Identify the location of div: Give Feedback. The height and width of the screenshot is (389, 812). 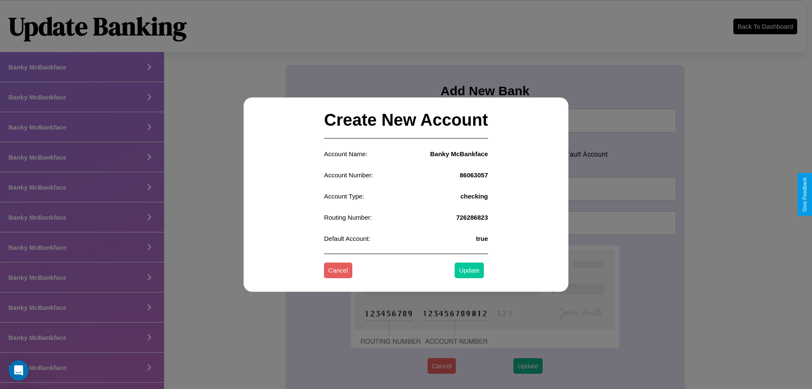
(805, 194).